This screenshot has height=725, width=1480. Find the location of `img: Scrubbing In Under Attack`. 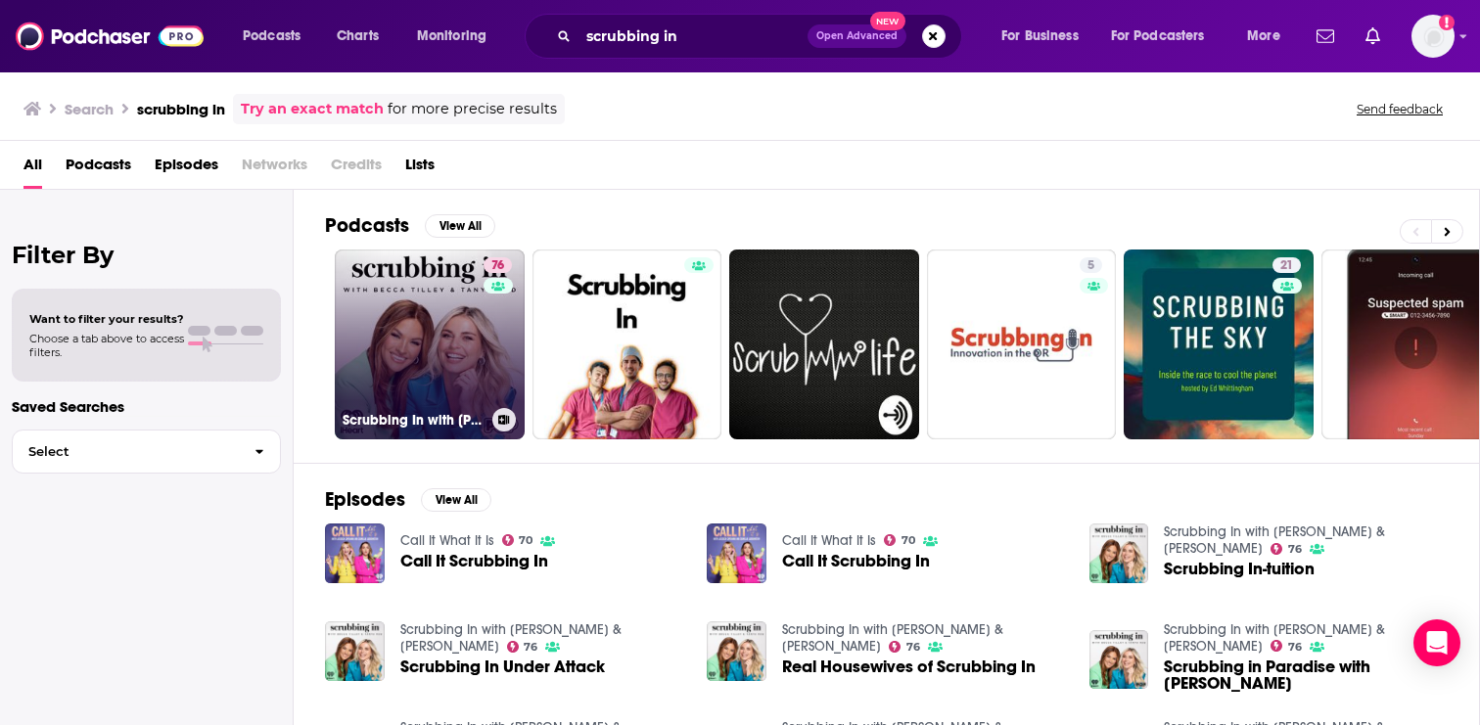

img: Scrubbing In Under Attack is located at coordinates (354, 651).